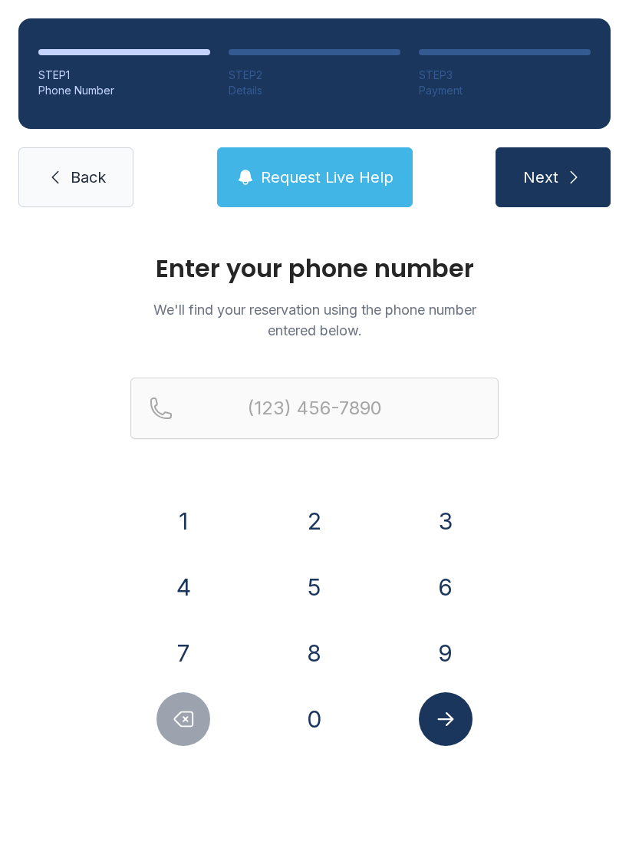 The width and height of the screenshot is (629, 868). What do you see at coordinates (446, 587) in the screenshot?
I see `button: 6` at bounding box center [446, 587].